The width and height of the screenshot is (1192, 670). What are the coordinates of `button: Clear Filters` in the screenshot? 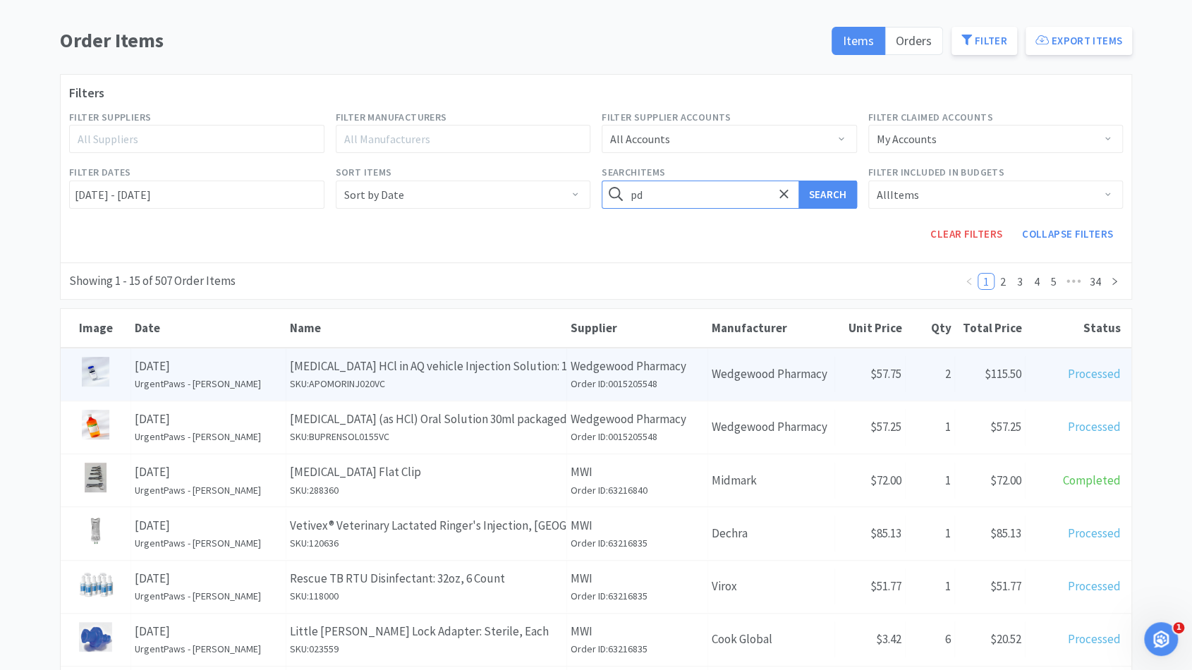 It's located at (967, 234).